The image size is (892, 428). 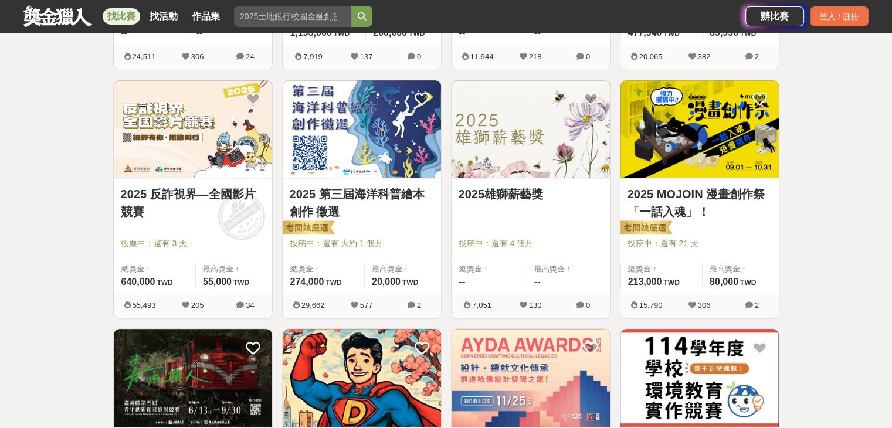 I want to click on a: 辦比賽, so click(x=775, y=16).